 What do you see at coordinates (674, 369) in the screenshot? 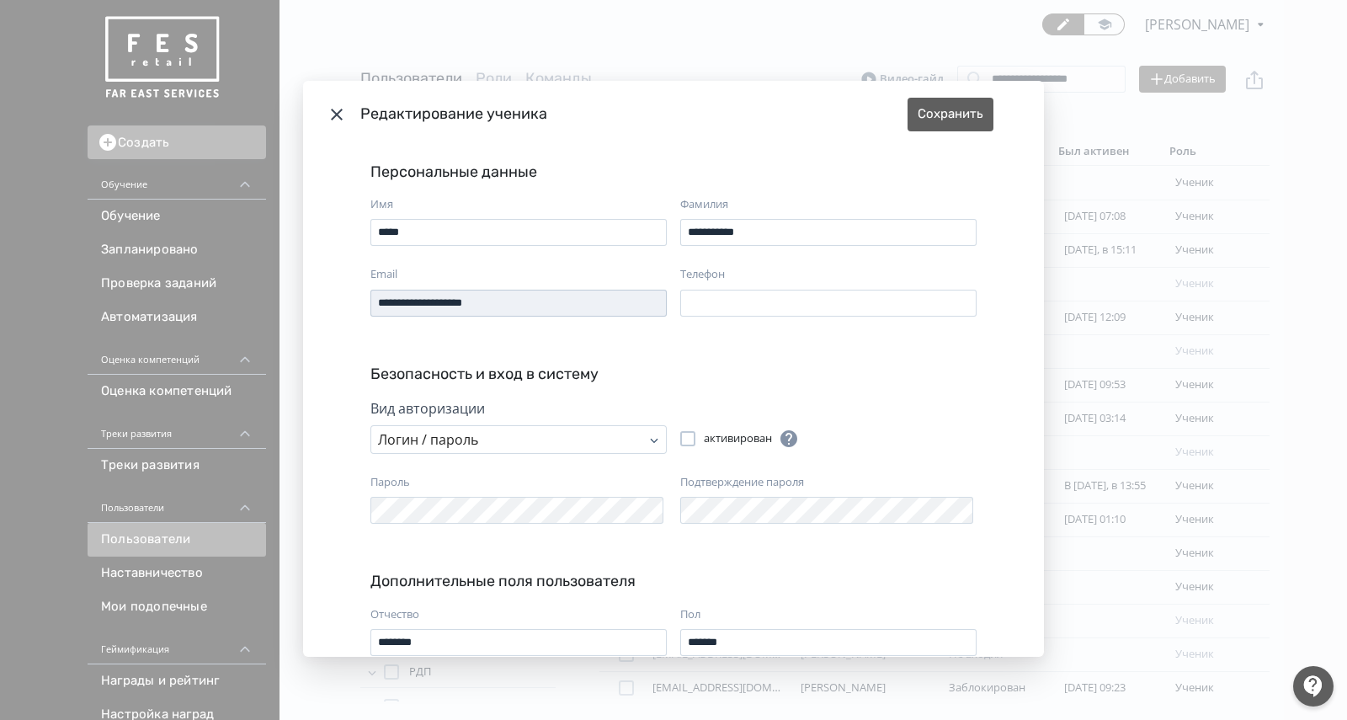
I see `div: Modal` at bounding box center [674, 369].